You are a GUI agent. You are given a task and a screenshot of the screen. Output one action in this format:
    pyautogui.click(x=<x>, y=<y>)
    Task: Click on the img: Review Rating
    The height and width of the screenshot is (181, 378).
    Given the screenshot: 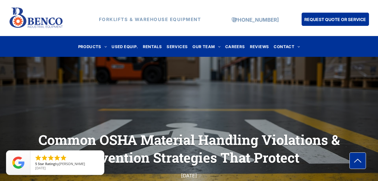 What is the action you would take?
    pyautogui.click(x=18, y=162)
    